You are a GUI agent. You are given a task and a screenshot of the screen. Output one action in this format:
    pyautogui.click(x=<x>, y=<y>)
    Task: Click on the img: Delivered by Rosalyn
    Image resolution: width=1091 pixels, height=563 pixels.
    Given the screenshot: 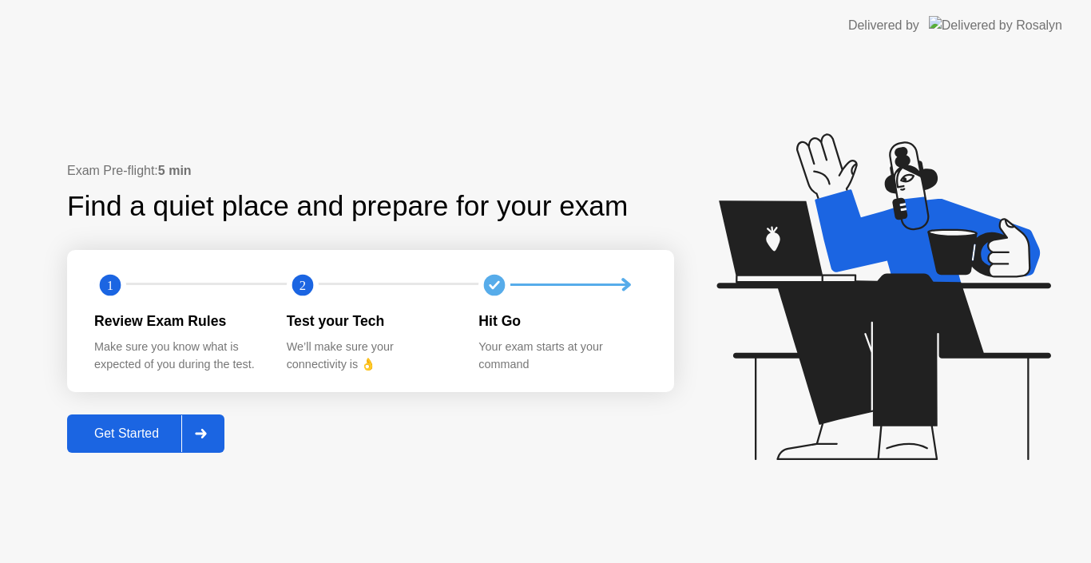 What is the action you would take?
    pyautogui.click(x=995, y=25)
    